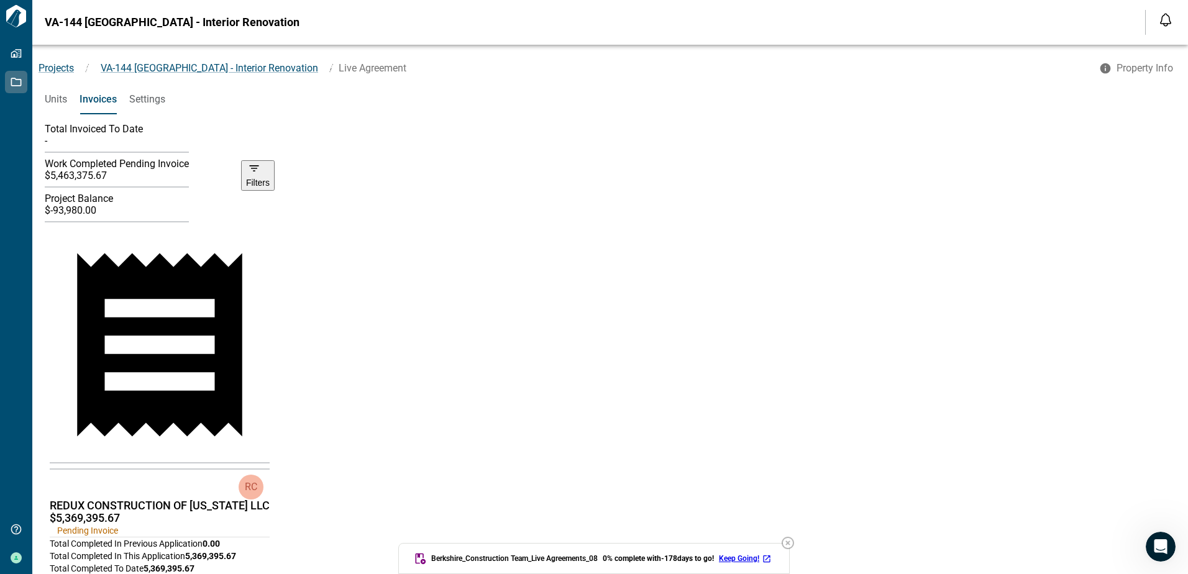  Describe the element at coordinates (79, 198) in the screenshot. I see `span: Project Balance` at that location.